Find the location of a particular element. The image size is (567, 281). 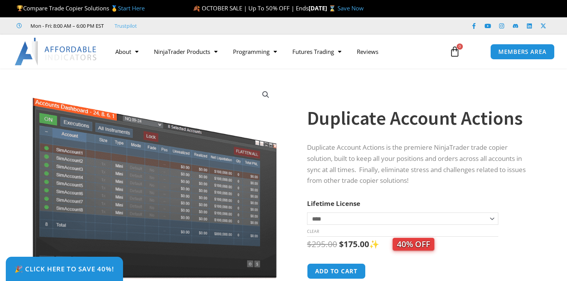

span: 🎉 Click Here to save 40%! is located at coordinates (64, 269).